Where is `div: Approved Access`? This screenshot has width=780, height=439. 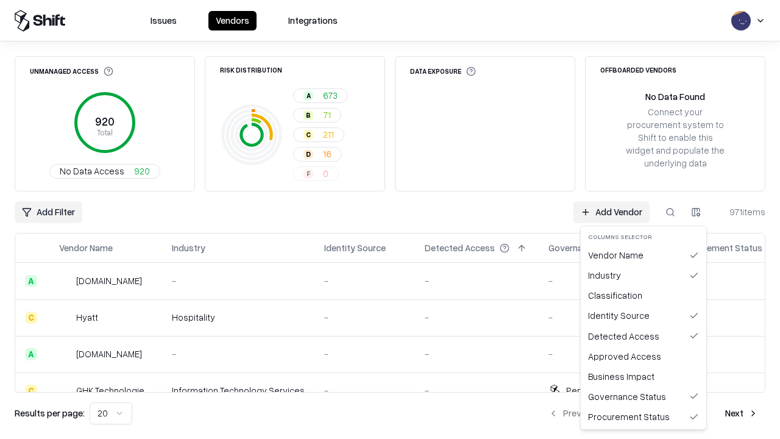 div: Approved Access is located at coordinates (644, 356).